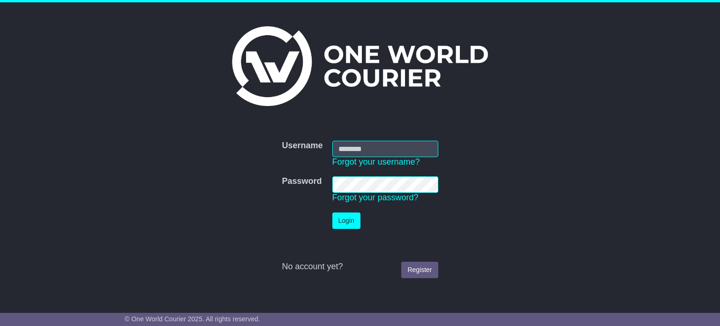 This screenshot has height=326, width=720. What do you see at coordinates (302, 146) in the screenshot?
I see `label: Username` at bounding box center [302, 146].